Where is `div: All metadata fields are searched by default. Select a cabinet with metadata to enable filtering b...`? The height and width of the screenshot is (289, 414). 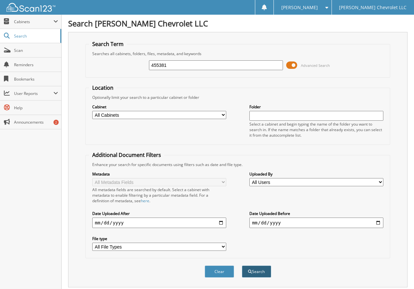
div: All metadata fields are searched by default. Select a cabinet with metadata to enable filtering b... is located at coordinates (159, 195).